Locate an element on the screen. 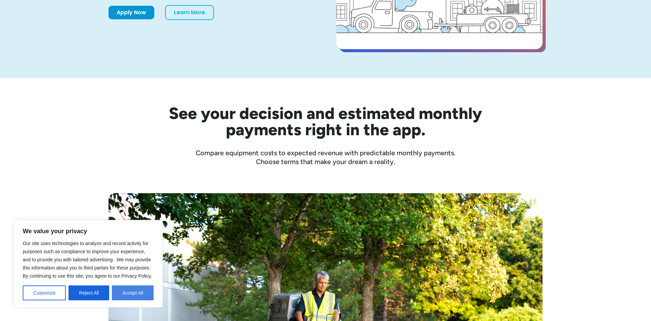 The image size is (651, 321). h2: See your decision and estimated monthly payments right in the app. is located at coordinates (325, 121).